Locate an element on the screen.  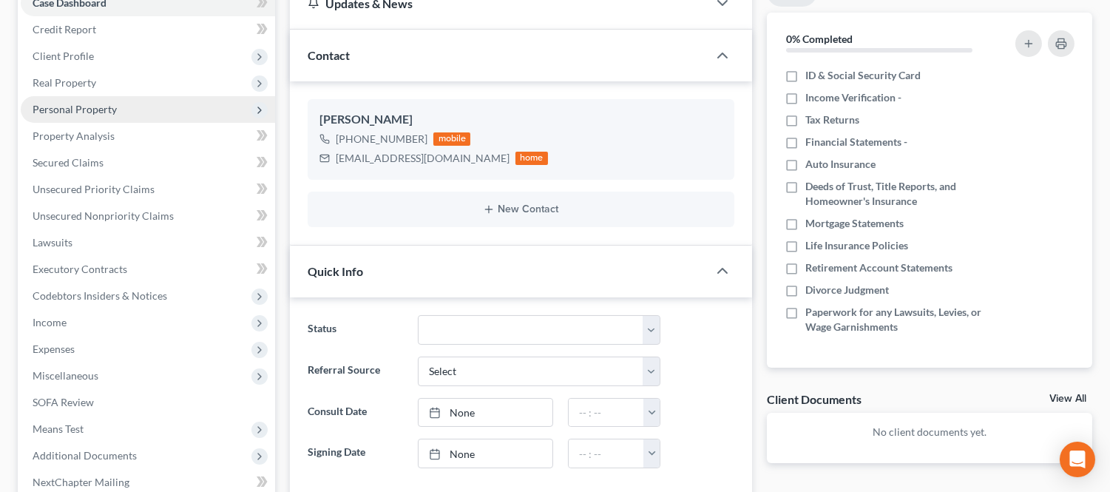
span: Personal Property is located at coordinates (75, 109).